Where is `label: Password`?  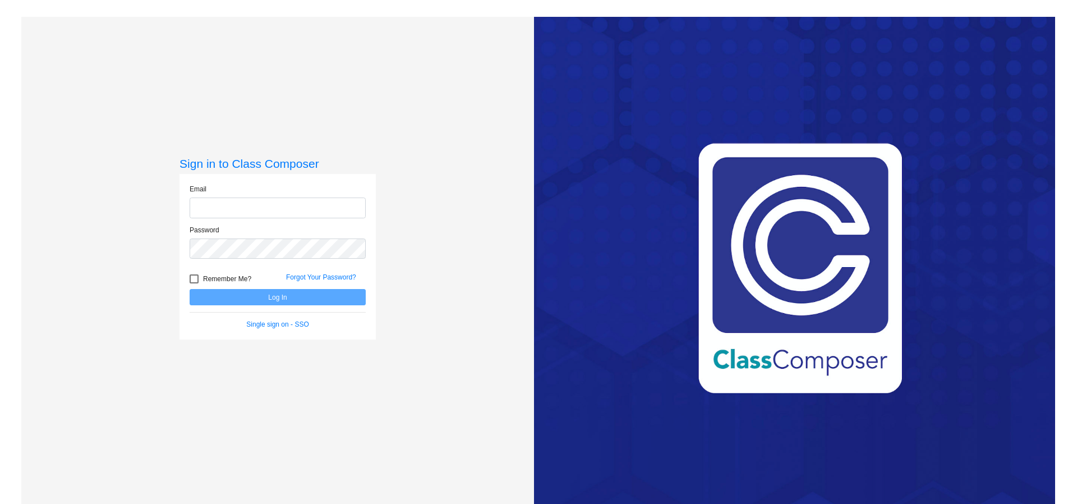
label: Password is located at coordinates (204, 230).